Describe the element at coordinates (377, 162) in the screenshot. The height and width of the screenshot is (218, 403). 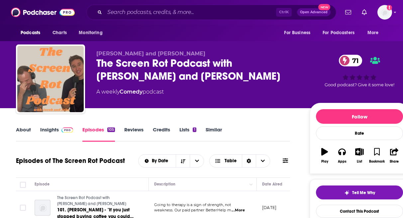
I see `div: Bookmark` at that location.